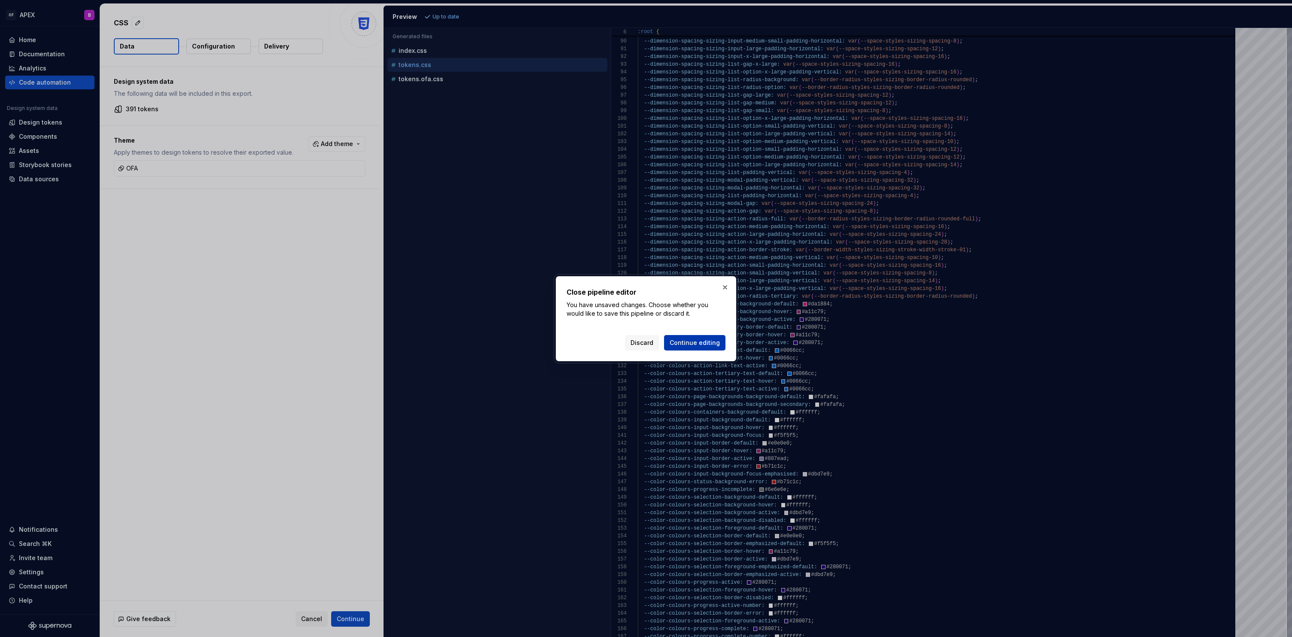 This screenshot has width=1292, height=637. I want to click on button: Discard, so click(642, 343).